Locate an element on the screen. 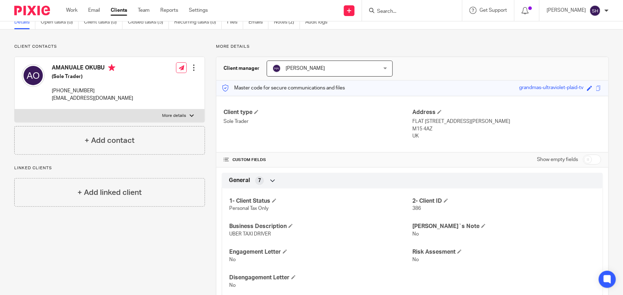 The image size is (623, 295). a: Work is located at coordinates (72, 10).